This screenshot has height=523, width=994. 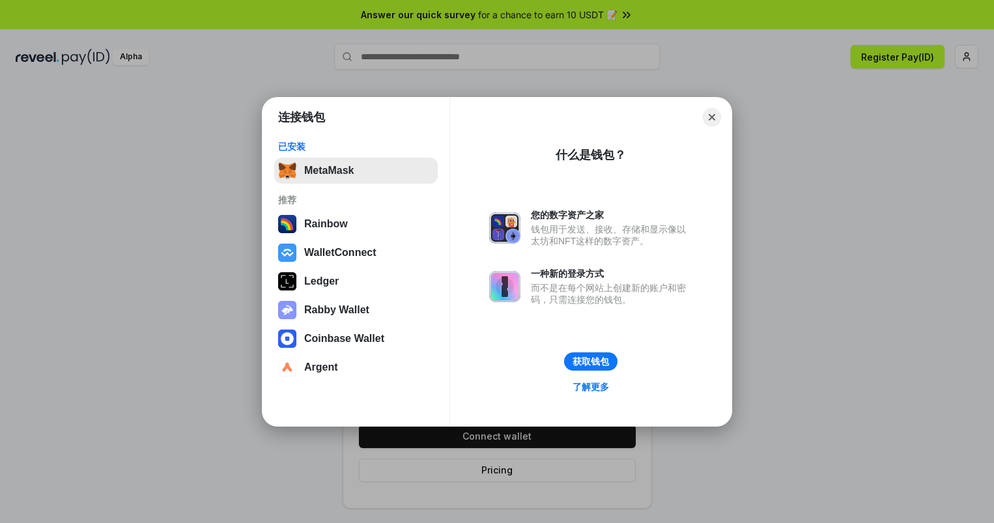 I want to click on button: Rabby Wallet, so click(x=356, y=310).